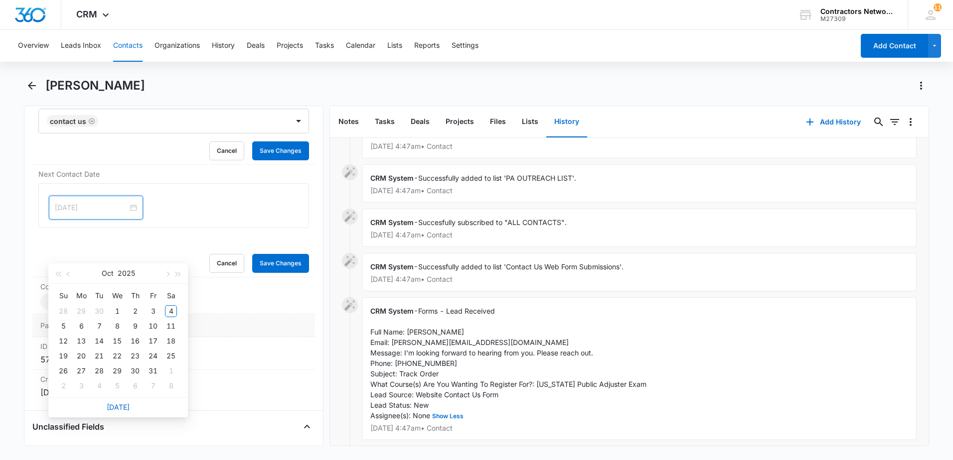 This screenshot has height=460, width=953. Describe the element at coordinates (99, 311) in the screenshot. I see `td: 2025-09-30` at that location.